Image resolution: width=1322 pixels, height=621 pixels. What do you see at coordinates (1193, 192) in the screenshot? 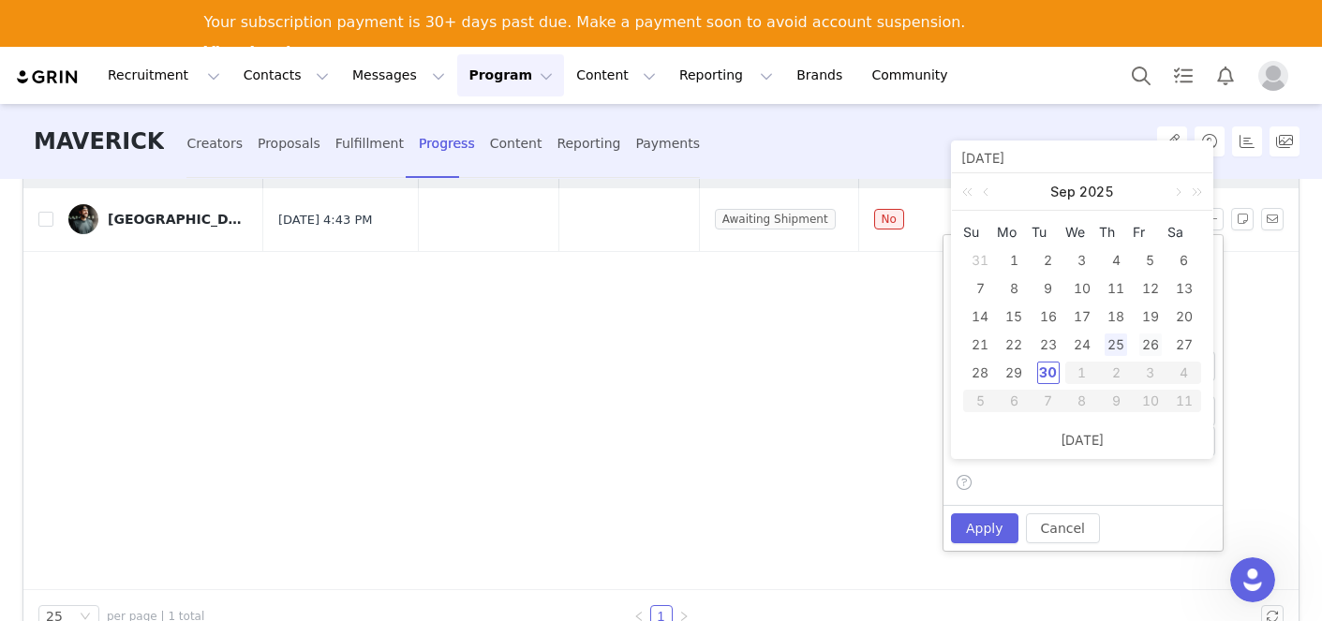
I see `a: Next year (Control + right)` at bounding box center [1193, 192].